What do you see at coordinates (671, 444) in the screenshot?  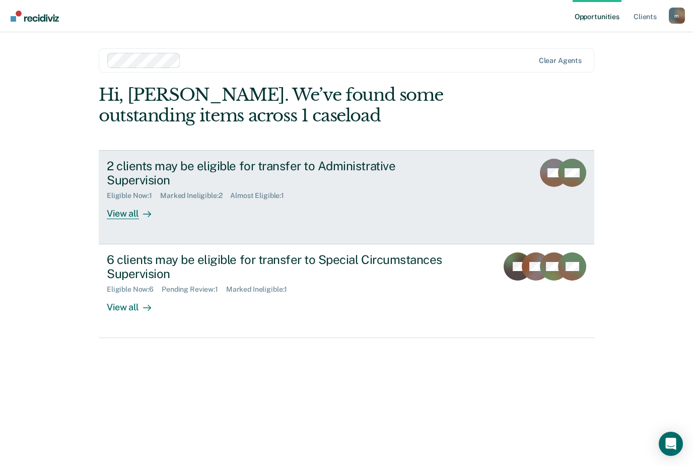 I see `div: Open Intercom Messenger` at bounding box center [671, 444].